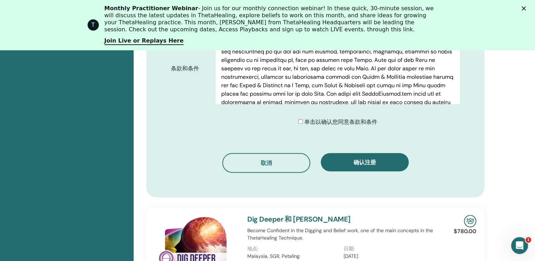  Describe the element at coordinates (470, 221) in the screenshot. I see `img: In-Person Seminar` at that location.